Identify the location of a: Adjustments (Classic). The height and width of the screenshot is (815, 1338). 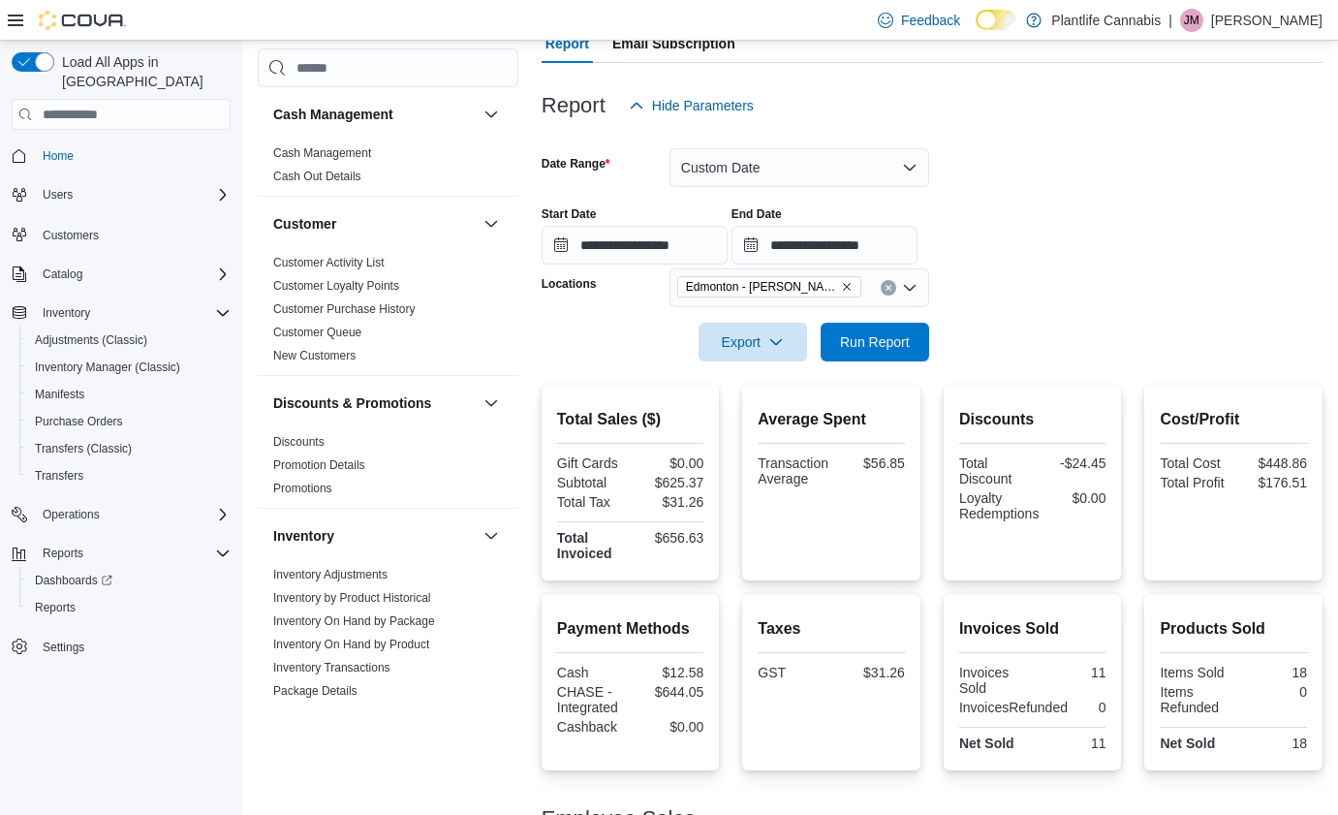
(91, 340).